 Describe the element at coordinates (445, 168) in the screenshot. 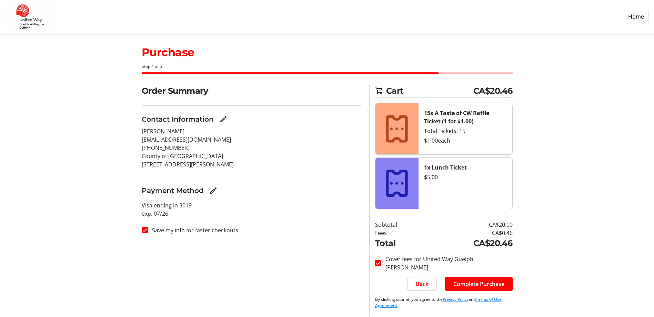

I see `strong: 1x Lunch Ticket` at that location.